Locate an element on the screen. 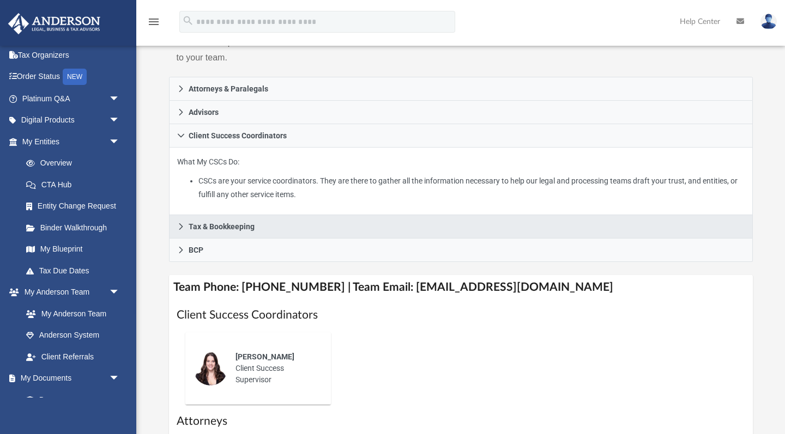  a: My Documentsarrow_drop_down is located at coordinates (69, 379).